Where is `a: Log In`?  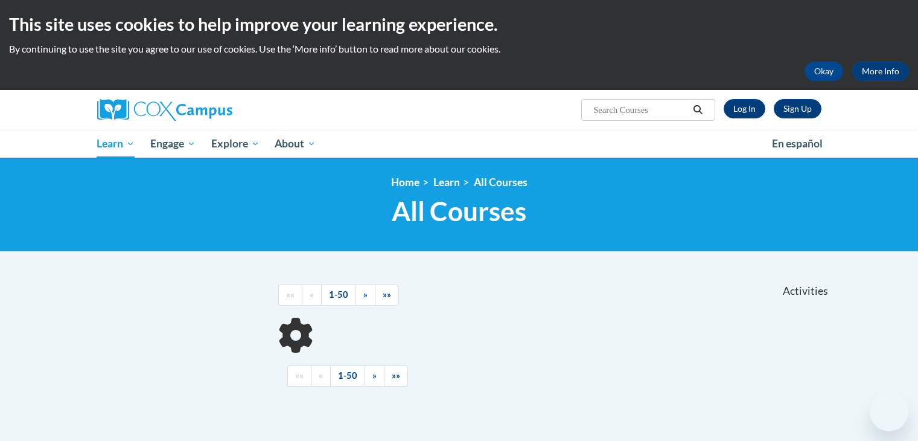
a: Log In is located at coordinates (744, 109).